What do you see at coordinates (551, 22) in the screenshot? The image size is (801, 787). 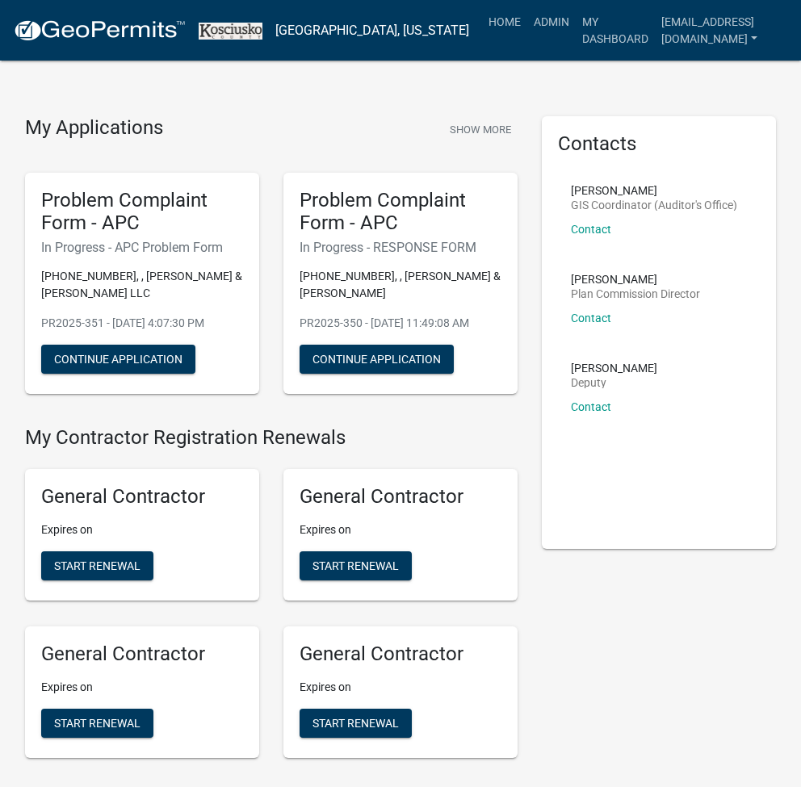 I see `a: Admin` at bounding box center [551, 22].